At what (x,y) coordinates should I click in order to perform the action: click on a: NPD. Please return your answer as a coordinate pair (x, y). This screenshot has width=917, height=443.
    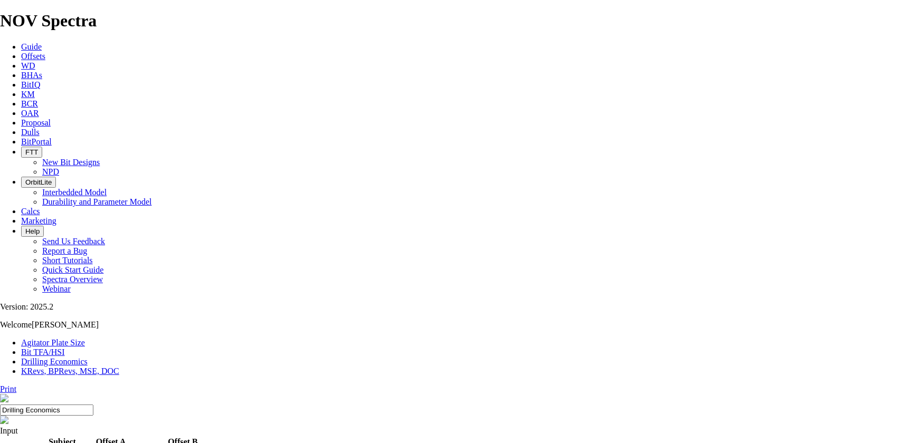
    Looking at the image, I should click on (51, 171).